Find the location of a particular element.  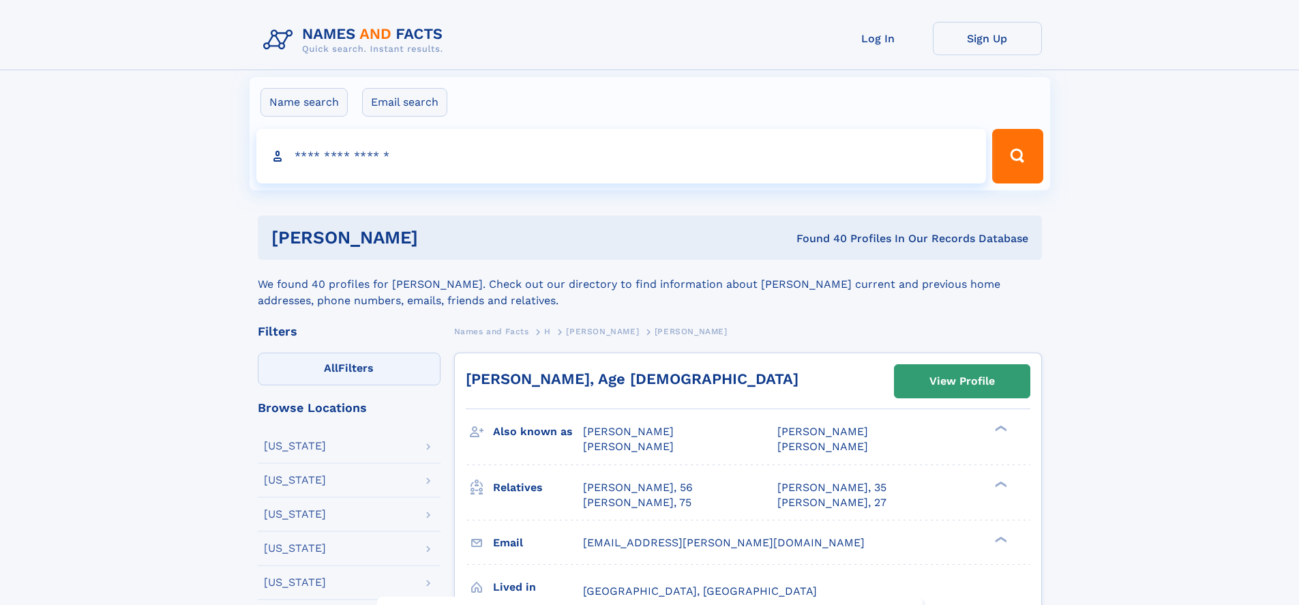

button: Search Button is located at coordinates (1017, 156).